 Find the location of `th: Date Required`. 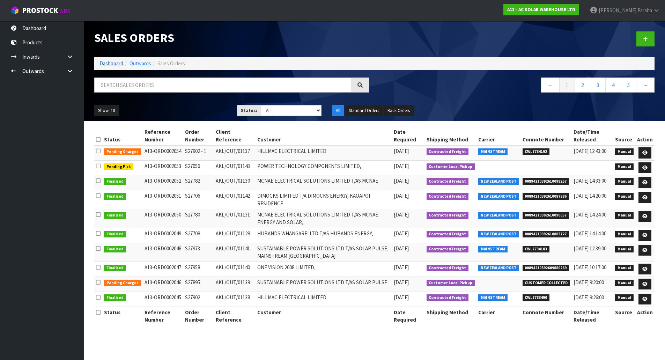

th: Date Required is located at coordinates (408, 315).